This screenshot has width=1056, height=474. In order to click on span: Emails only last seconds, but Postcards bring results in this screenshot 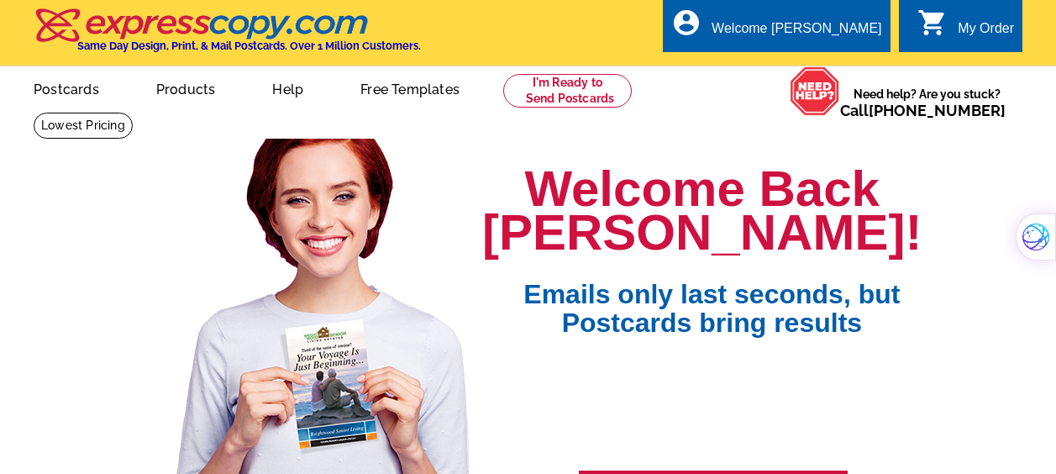, I will do `click(711, 296)`.